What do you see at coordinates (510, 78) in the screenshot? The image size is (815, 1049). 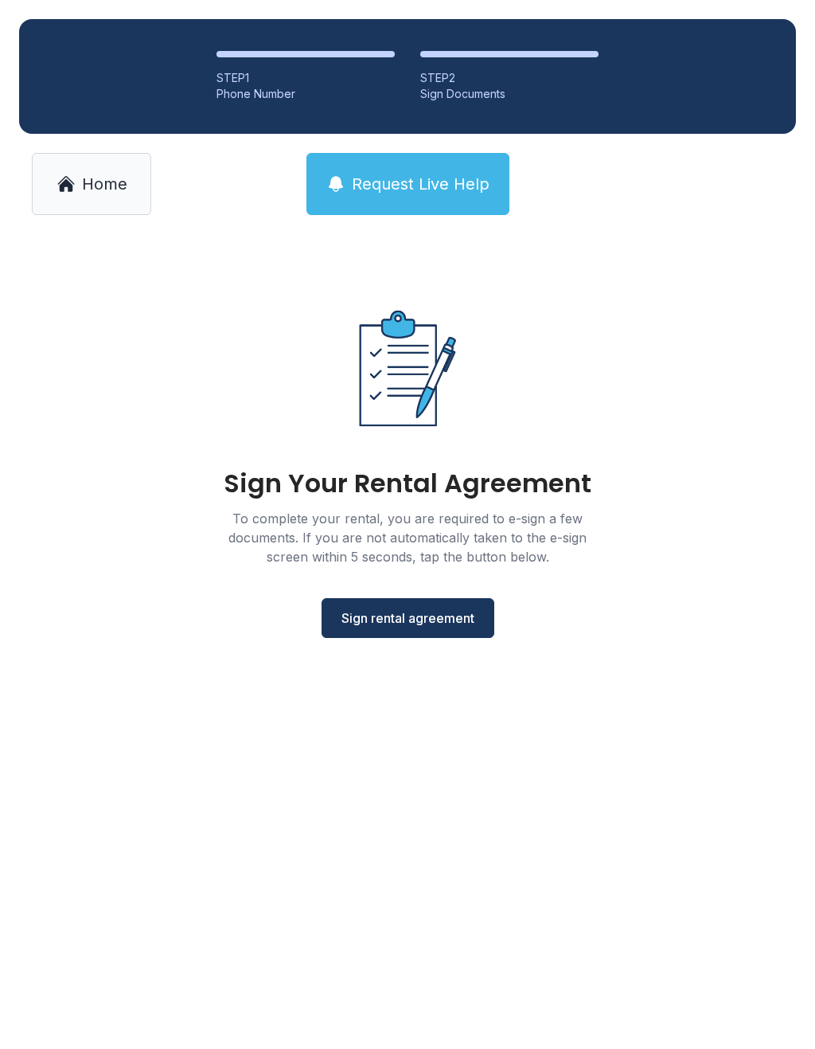 I see `div: STEP 2` at bounding box center [510, 78].